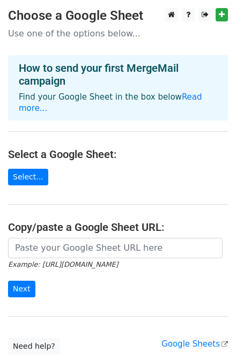  Describe the element at coordinates (110, 102) in the screenshot. I see `a: Read more...` at that location.